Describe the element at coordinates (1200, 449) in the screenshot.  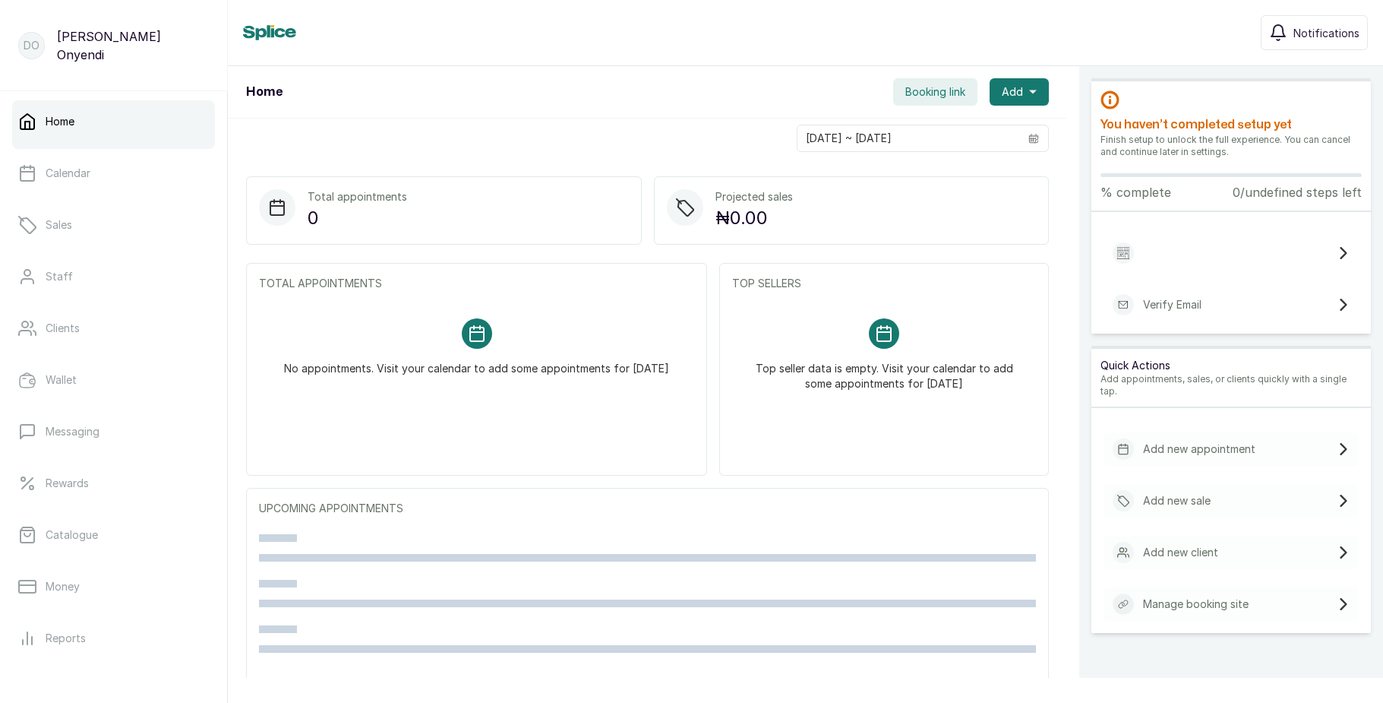
I see `p: Add new appointment` at that location.